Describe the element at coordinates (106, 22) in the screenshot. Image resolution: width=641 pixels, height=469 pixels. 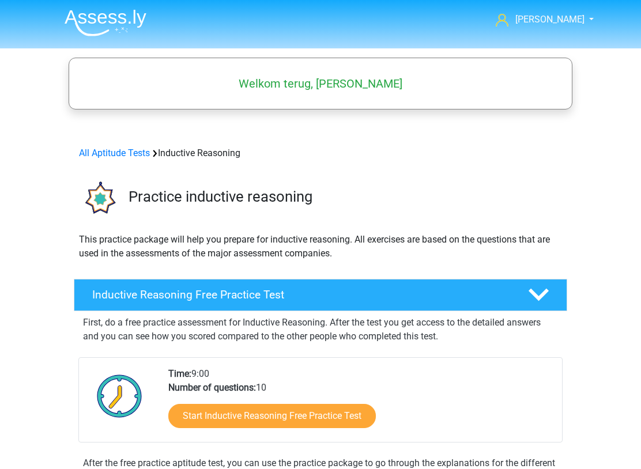
I see `img: Assessly` at that location.